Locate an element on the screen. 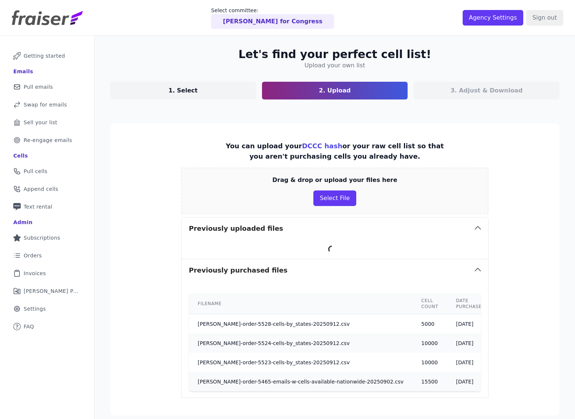 This screenshot has width=575, height=419. span: Append cells is located at coordinates (41, 189).